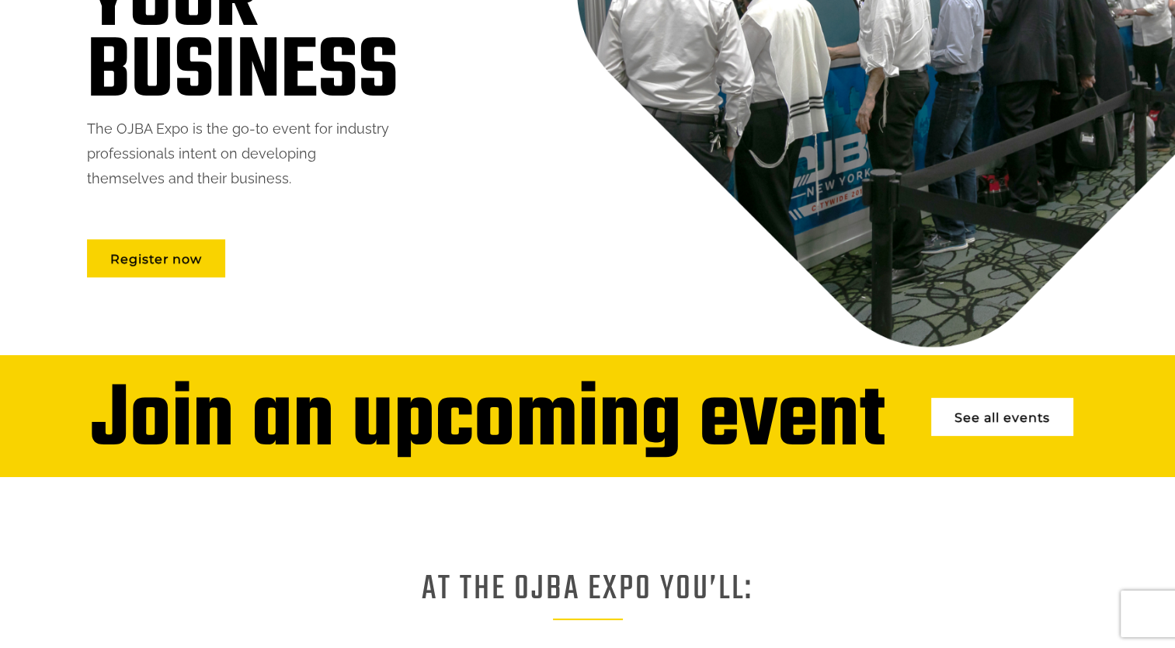  I want to click on h1: AT THE OJBA EXPO YOU’LL:, so click(587, 604).